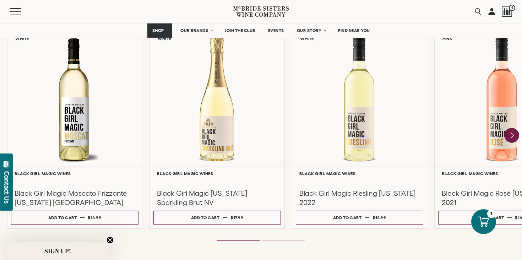 Image resolution: width=522 pixels, height=260 pixels. What do you see at coordinates (448, 38) in the screenshot?
I see `h6: Pink` at bounding box center [448, 38].